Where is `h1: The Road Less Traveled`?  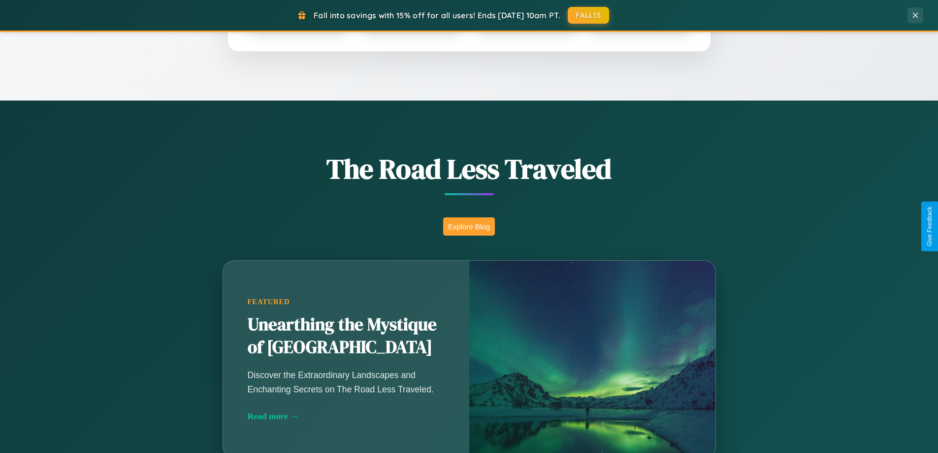
h1: The Road Less Traveled is located at coordinates (469, 168).